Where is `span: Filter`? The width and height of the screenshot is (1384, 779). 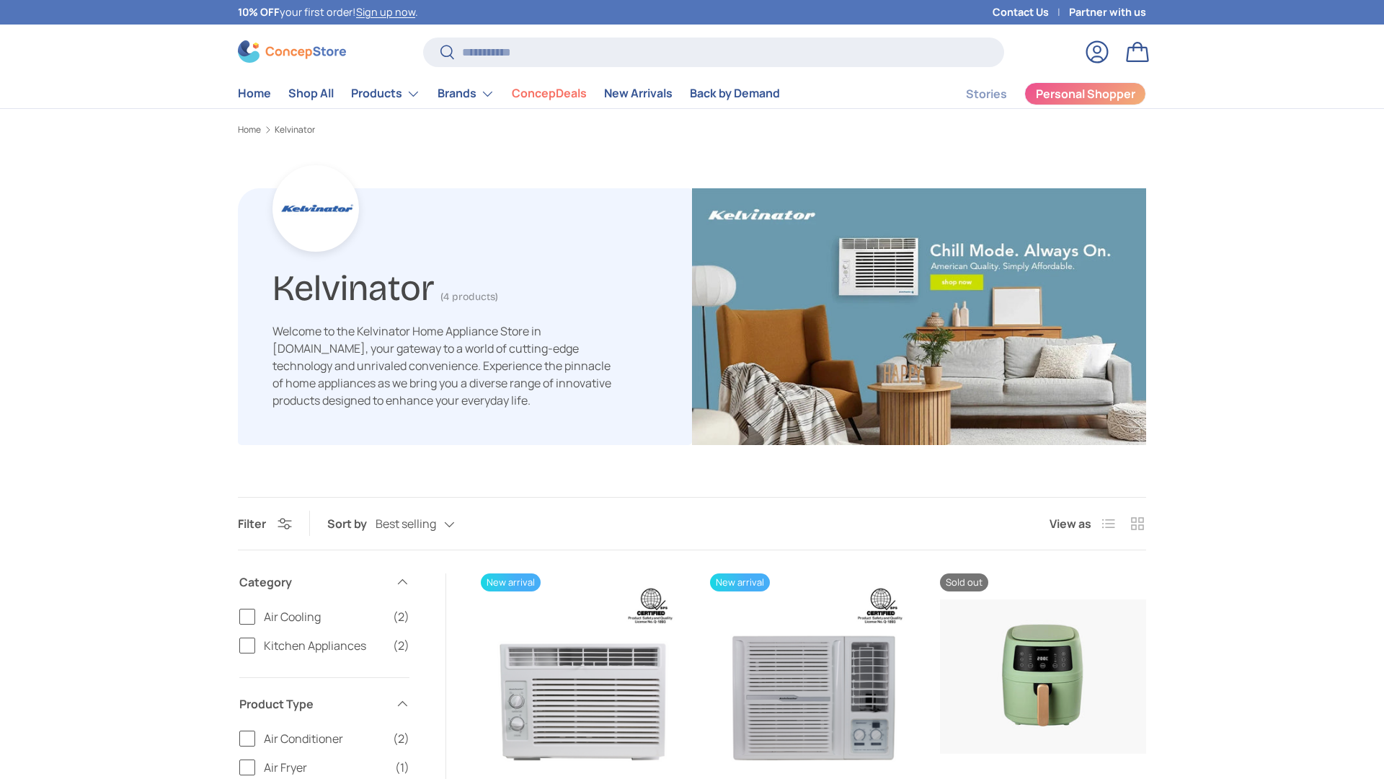 span: Filter is located at coordinates (252, 523).